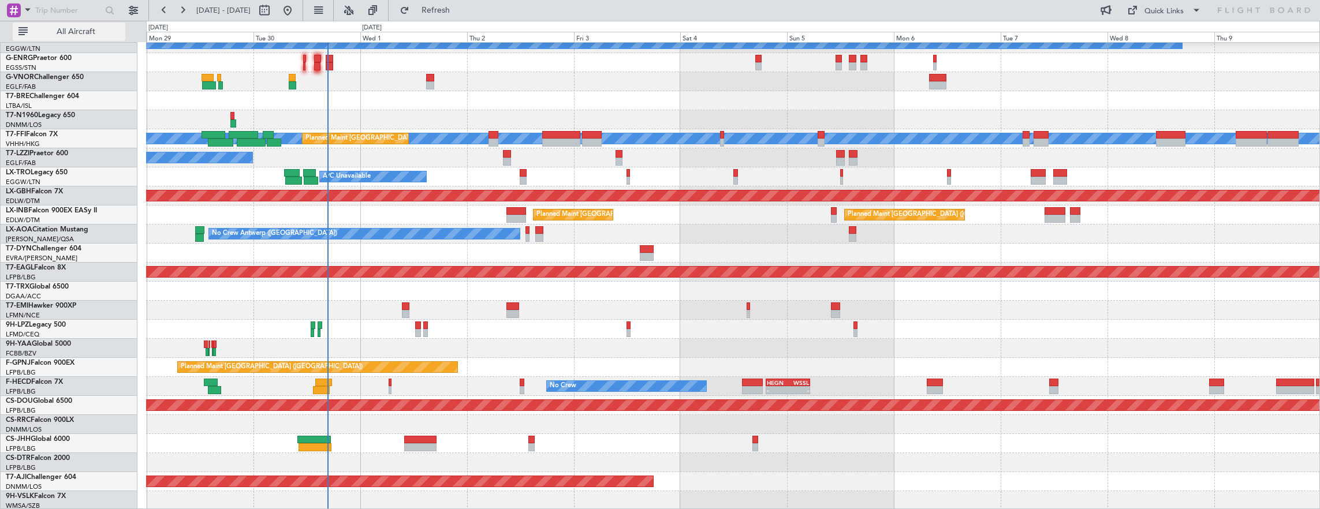 This screenshot has width=1320, height=509. What do you see at coordinates (40, 420) in the screenshot?
I see `a: CS-RRCFalcon 900LX` at bounding box center [40, 420].